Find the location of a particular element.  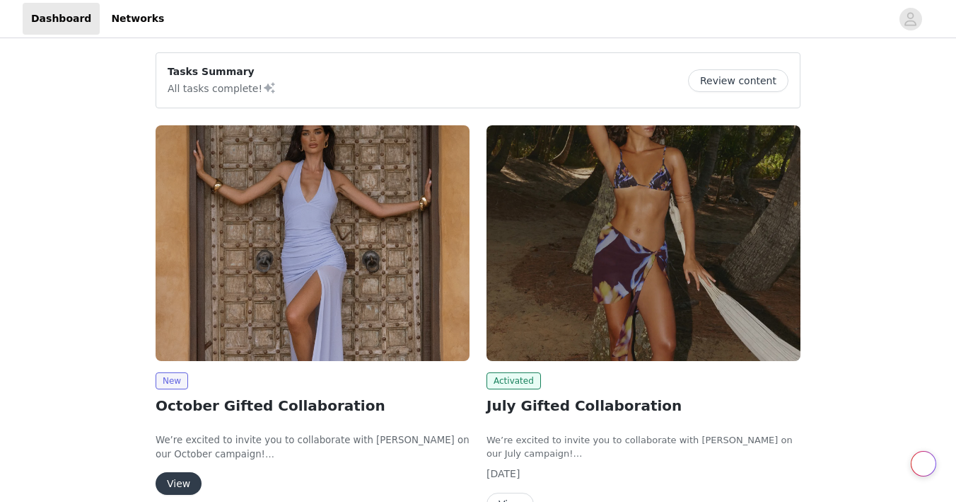

button: View is located at coordinates (178, 483).